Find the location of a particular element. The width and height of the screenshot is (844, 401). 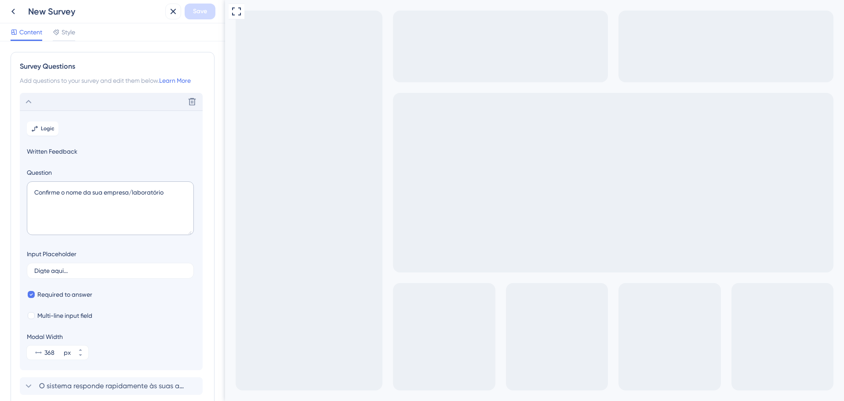

span: Logic is located at coordinates (47, 128).